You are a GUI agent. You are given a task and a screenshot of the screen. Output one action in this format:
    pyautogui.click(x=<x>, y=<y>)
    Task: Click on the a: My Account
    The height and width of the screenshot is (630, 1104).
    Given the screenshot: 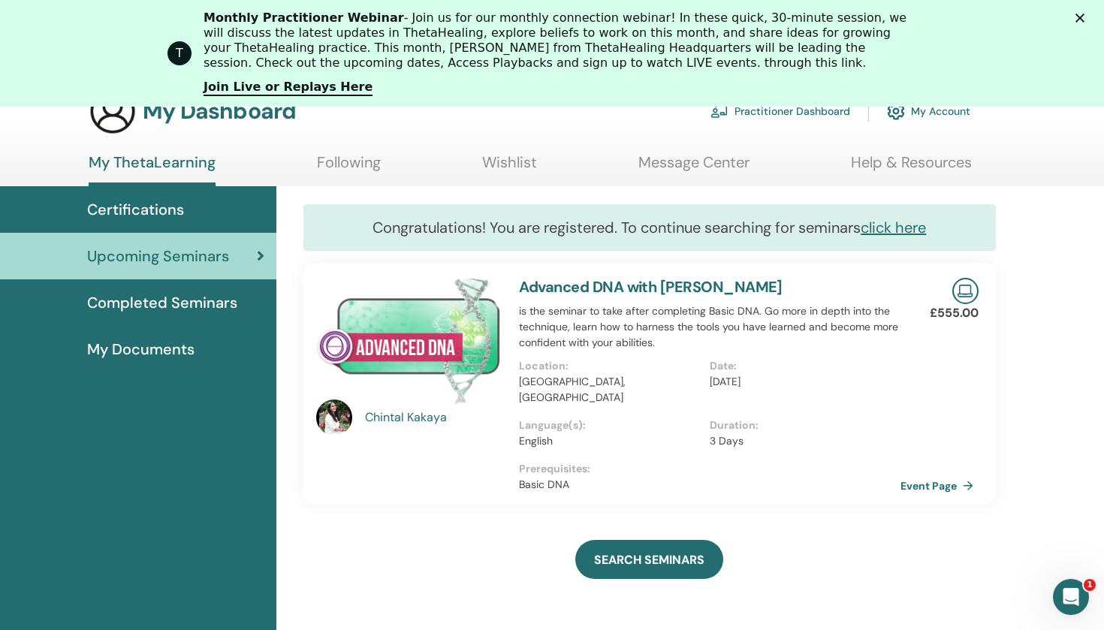 What is the action you would take?
    pyautogui.click(x=928, y=111)
    